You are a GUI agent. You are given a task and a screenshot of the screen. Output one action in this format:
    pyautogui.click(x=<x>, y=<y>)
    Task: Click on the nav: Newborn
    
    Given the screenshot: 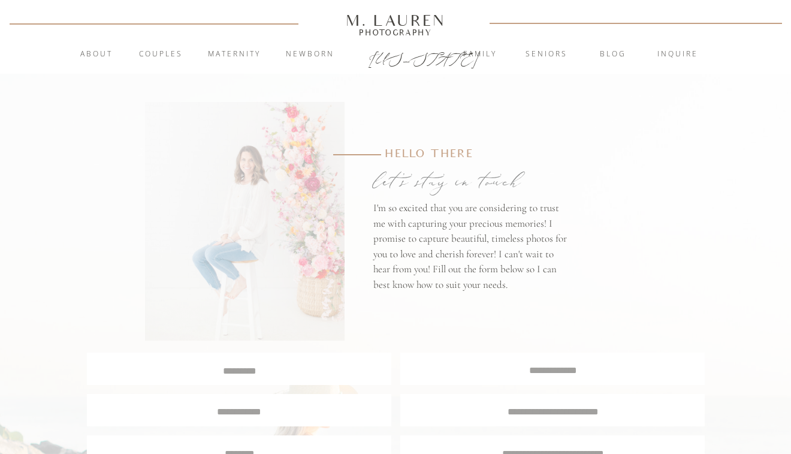 What is the action you would take?
    pyautogui.click(x=310, y=55)
    